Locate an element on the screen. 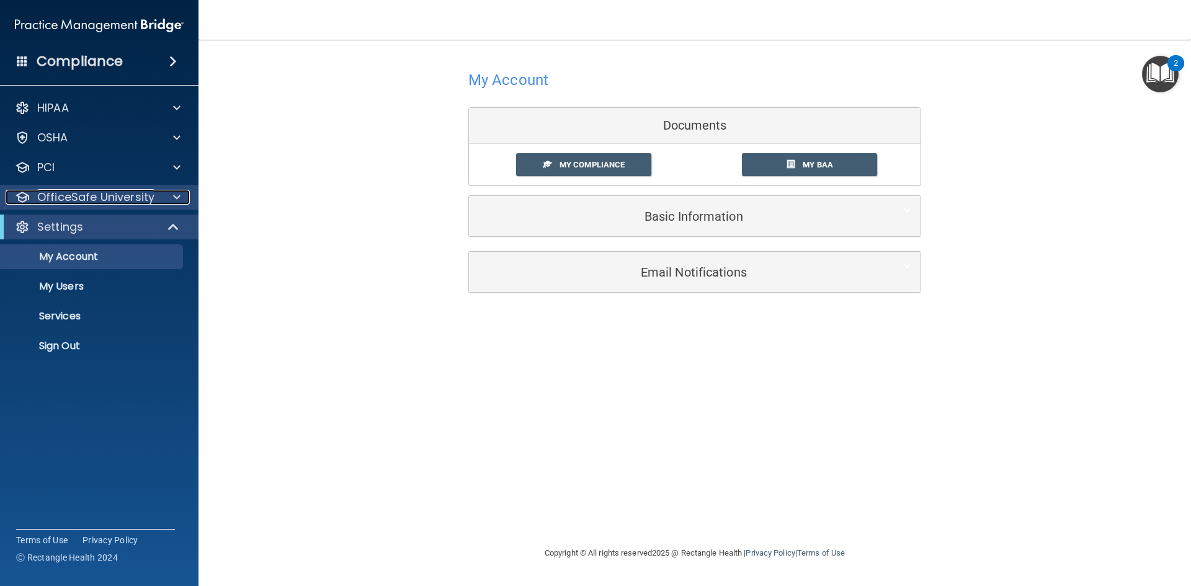 The width and height of the screenshot is (1191, 586). h5: Email Notifications is located at coordinates (676, 272).